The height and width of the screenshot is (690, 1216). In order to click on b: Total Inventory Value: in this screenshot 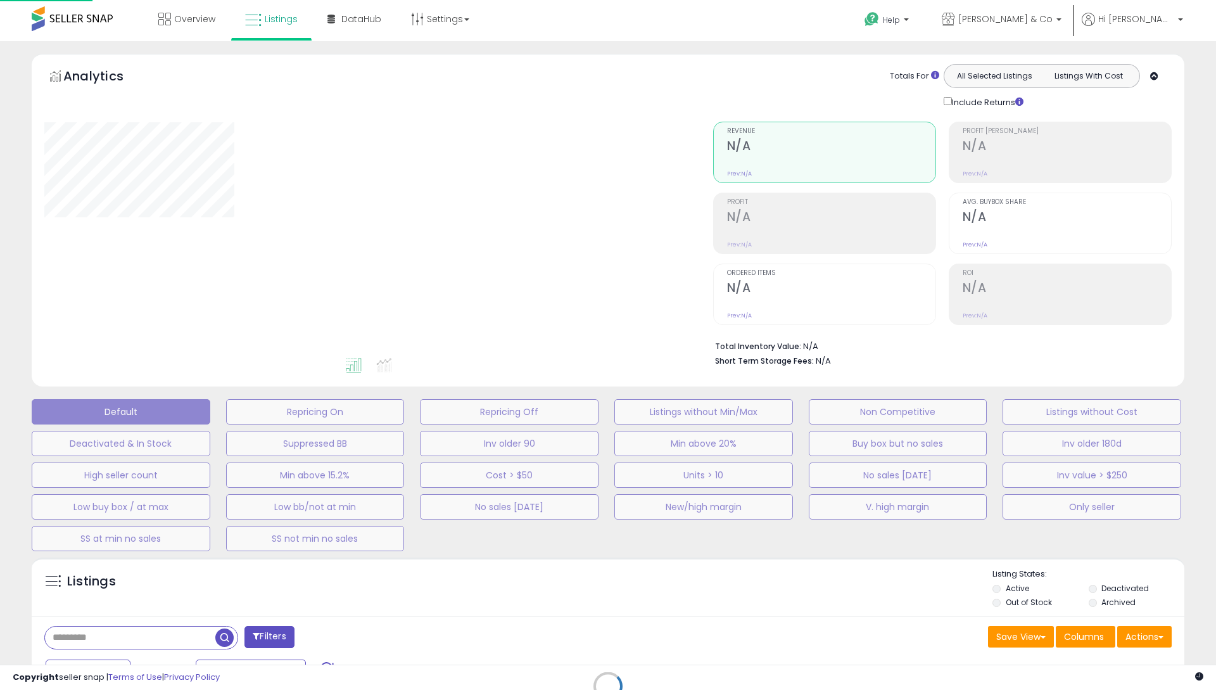, I will do `click(758, 346)`.